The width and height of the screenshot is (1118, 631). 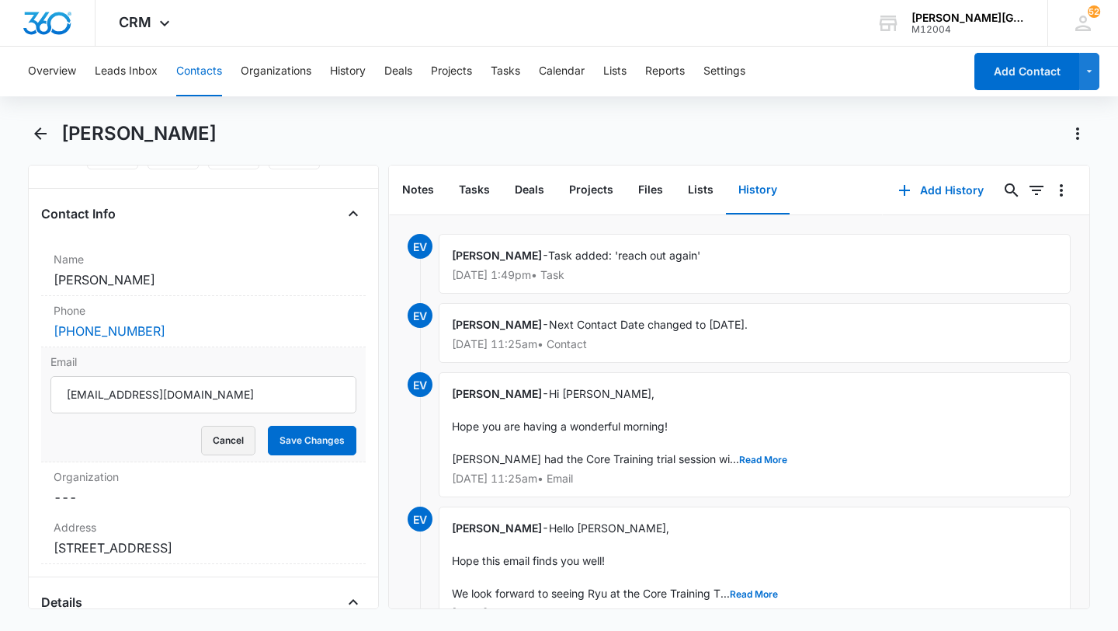 What do you see at coordinates (1037, 190) in the screenshot?
I see `button: Filters` at bounding box center [1037, 190].